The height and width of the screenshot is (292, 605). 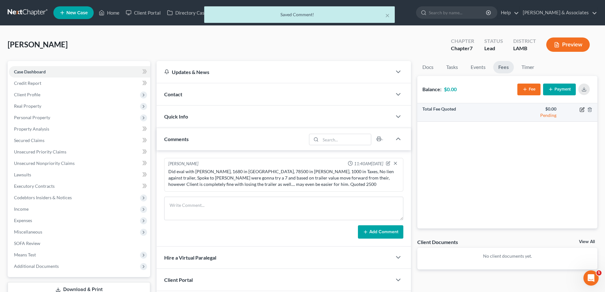 I want to click on a: Unsecured Priority Claims, so click(x=79, y=152).